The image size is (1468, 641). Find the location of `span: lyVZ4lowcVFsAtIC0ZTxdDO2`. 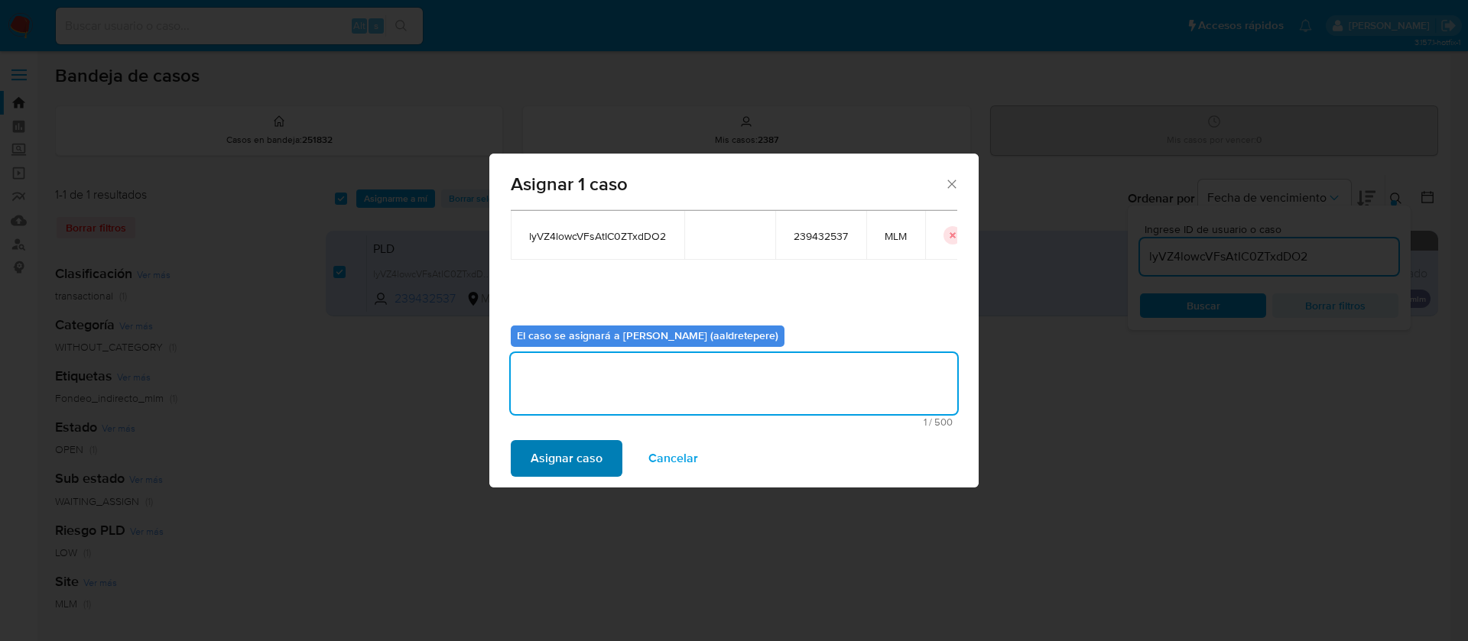

span: lyVZ4lowcVFsAtIC0ZTxdDO2 is located at coordinates (597, 236).